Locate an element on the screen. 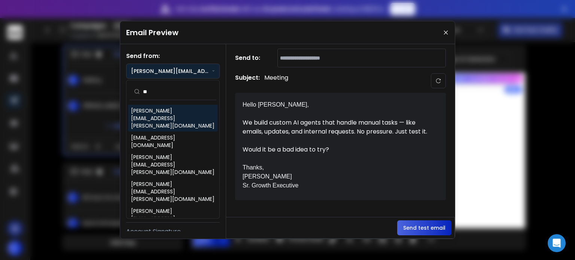  p: Meeting is located at coordinates (276, 81).